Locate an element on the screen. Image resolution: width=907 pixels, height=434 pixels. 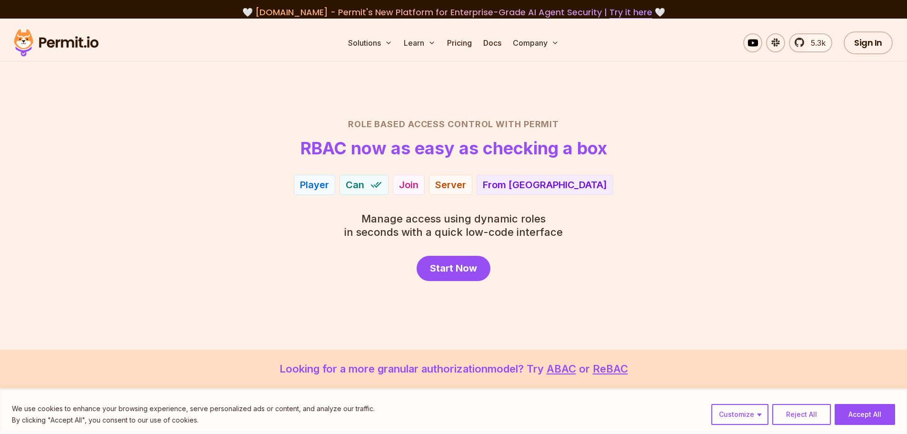
a: Start Now is located at coordinates (454, 268).